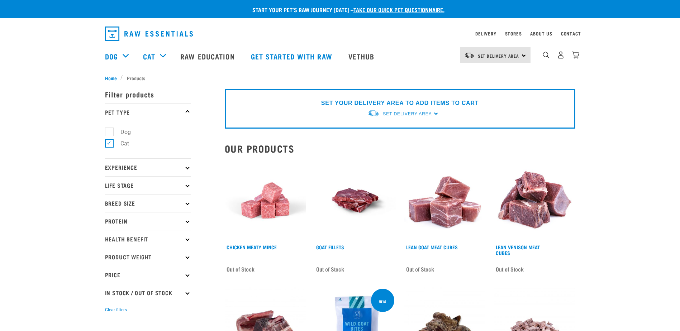 The width and height of the screenshot is (680, 331). Describe the element at coordinates (148, 112) in the screenshot. I see `p: Pet Type` at that location.